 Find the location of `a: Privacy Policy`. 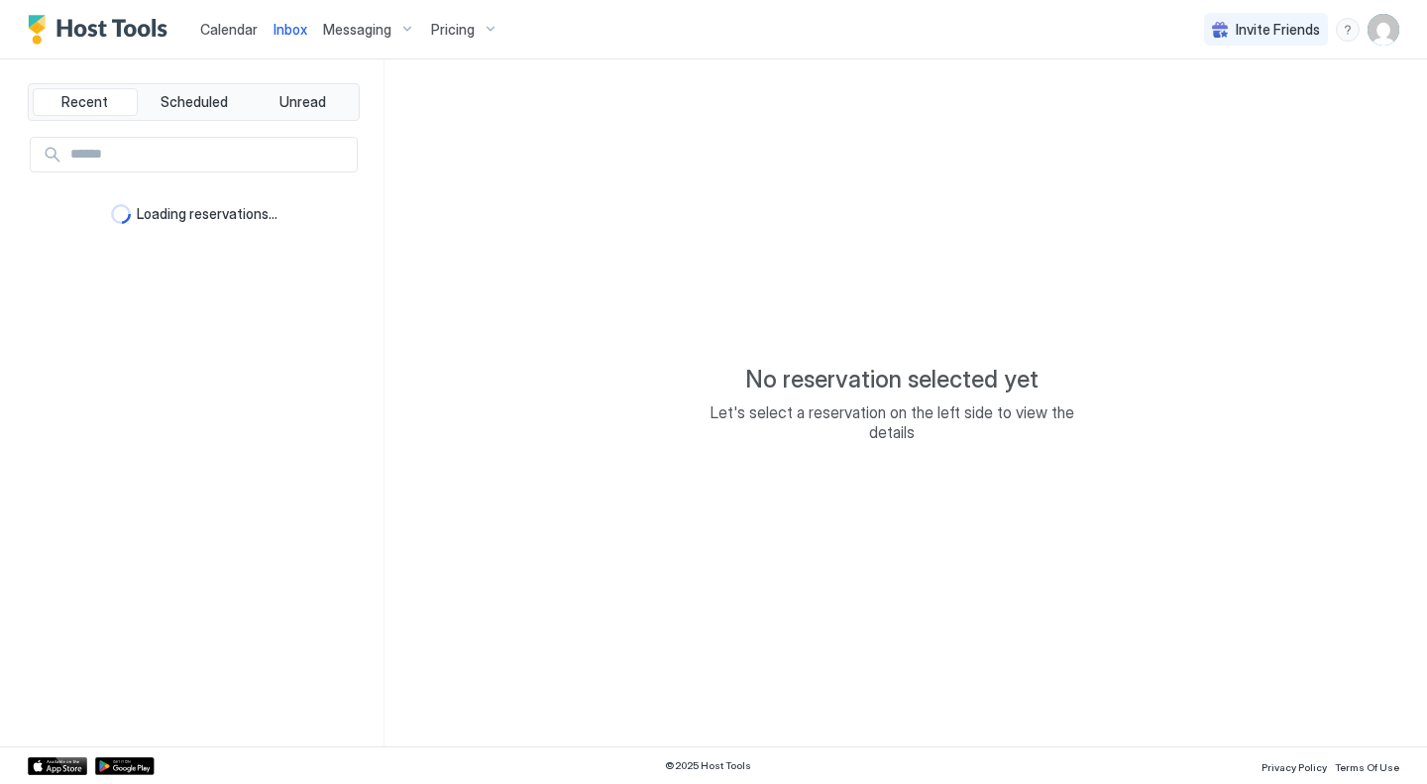

a: Privacy Policy is located at coordinates (1294, 765).